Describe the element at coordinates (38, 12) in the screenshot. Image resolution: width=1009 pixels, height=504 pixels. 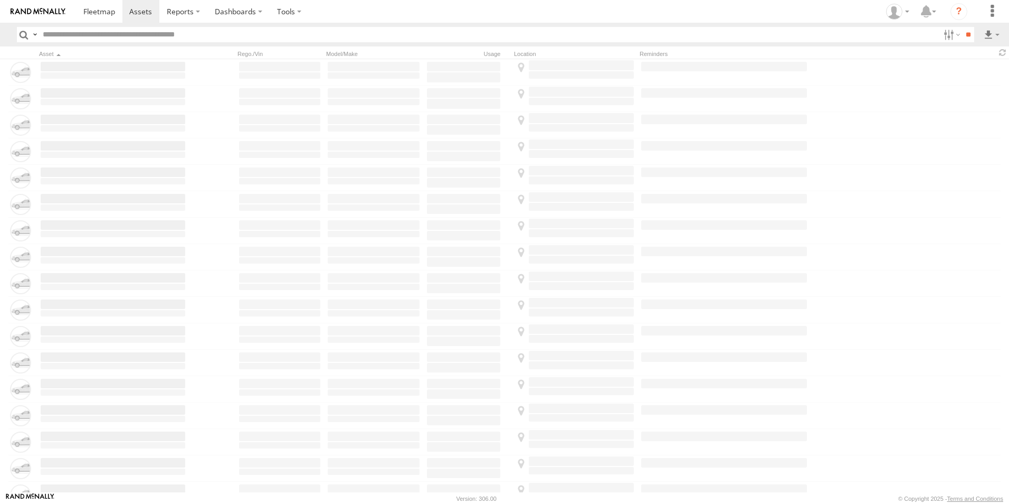
I see `img: rand-logo.svg` at that location.